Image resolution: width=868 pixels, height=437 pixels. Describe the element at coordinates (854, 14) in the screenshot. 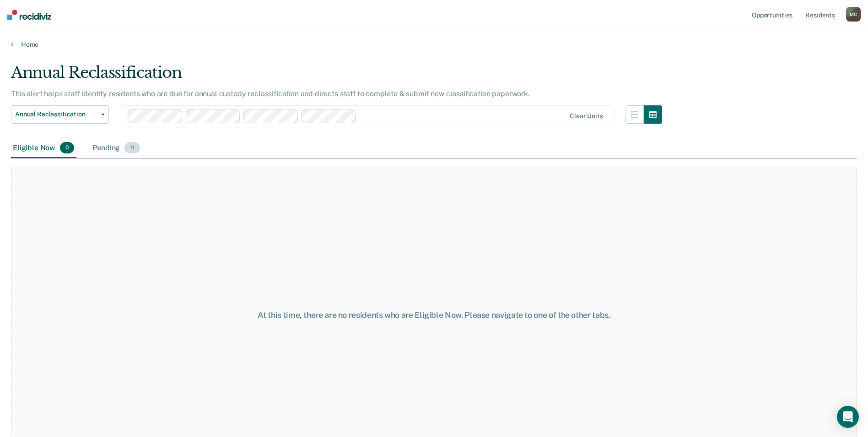

I see `div: M C` at that location.